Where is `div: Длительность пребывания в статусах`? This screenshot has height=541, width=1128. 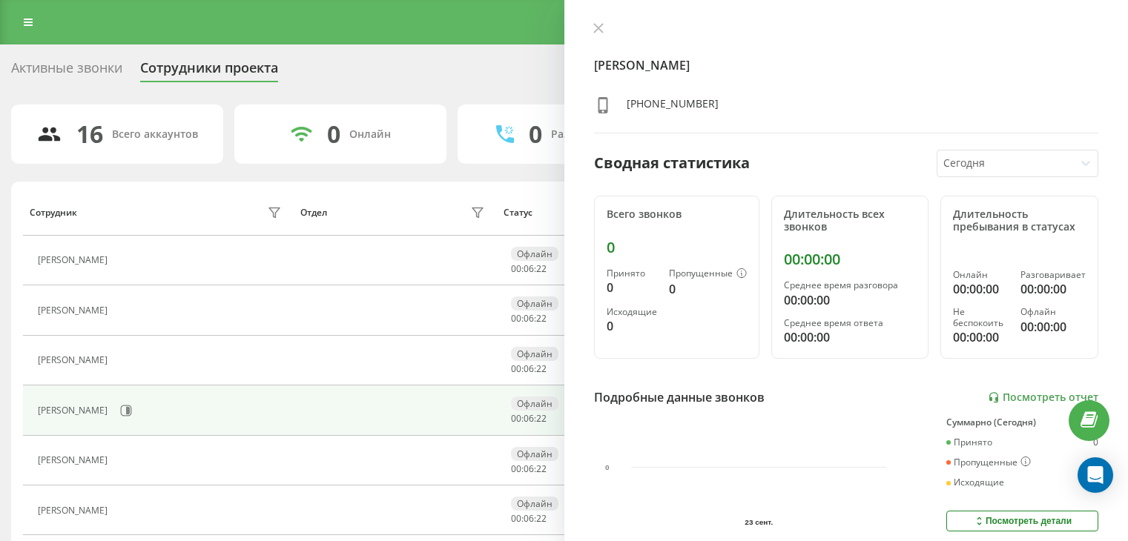 div: Длительность пребывания в статусах is located at coordinates (1019, 221).